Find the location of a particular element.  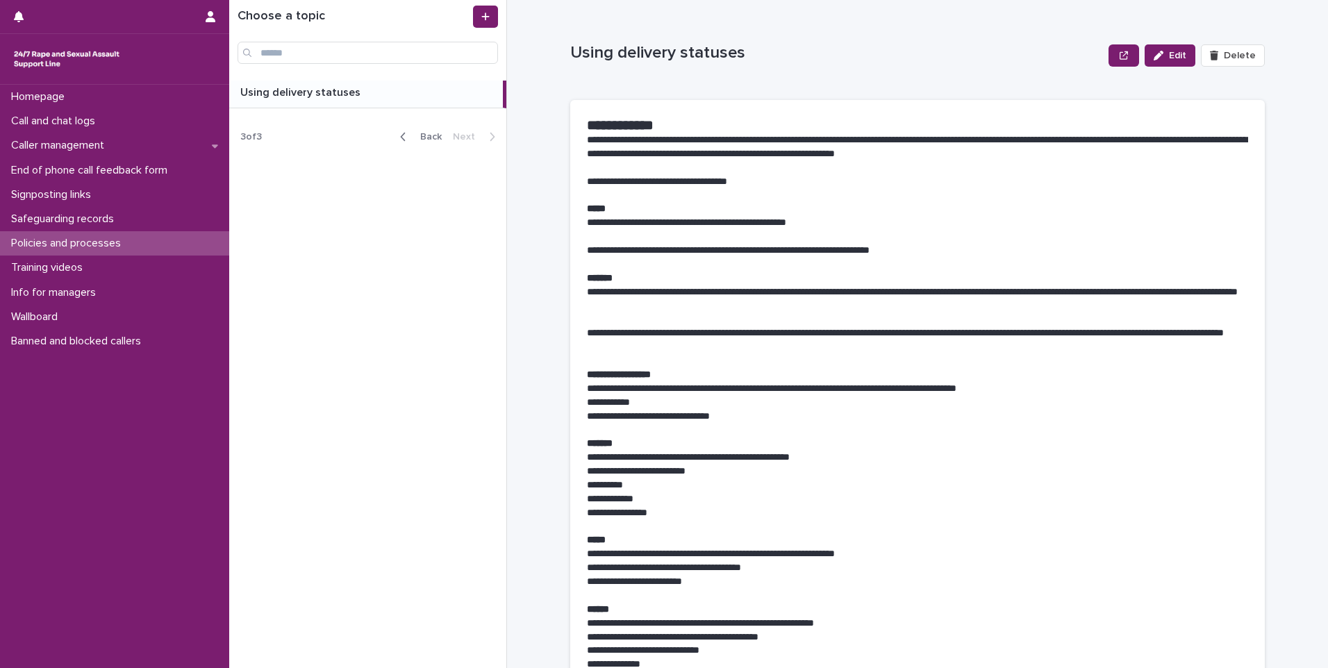

p: Training videos is located at coordinates (49, 267).